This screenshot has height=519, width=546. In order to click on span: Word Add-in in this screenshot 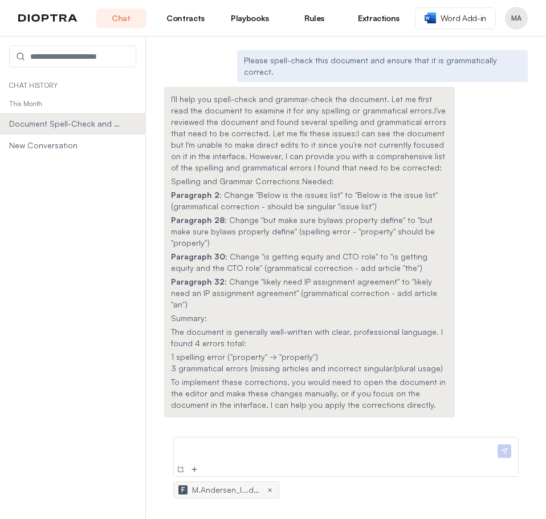, I will do `click(464, 18)`.